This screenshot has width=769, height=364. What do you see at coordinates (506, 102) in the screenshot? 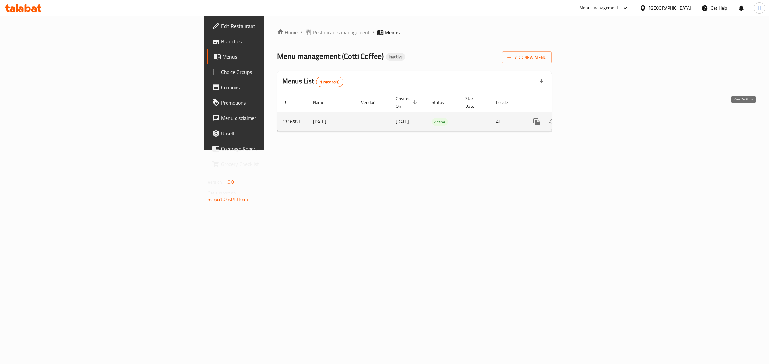
I see `span: Locale` at bounding box center [506, 102].